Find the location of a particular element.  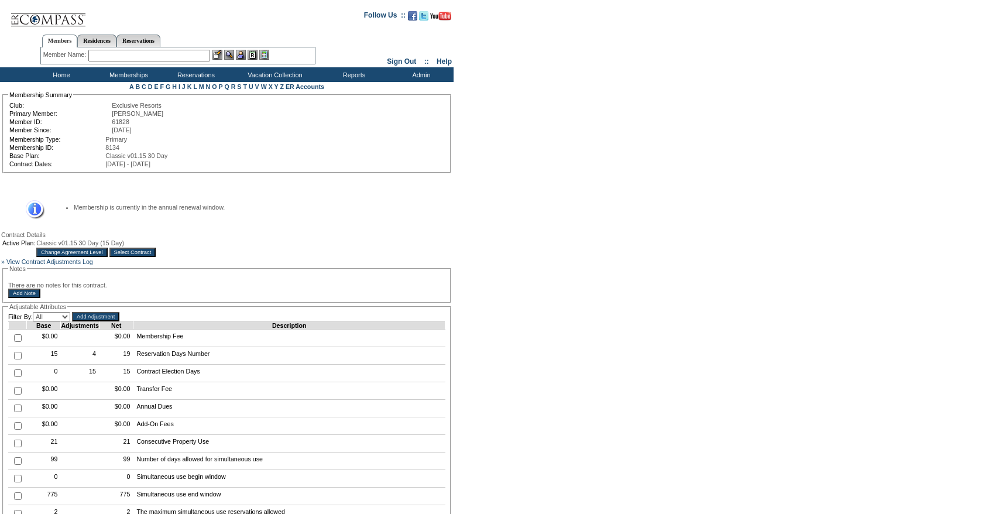

legend: Notes is located at coordinates (18, 269).